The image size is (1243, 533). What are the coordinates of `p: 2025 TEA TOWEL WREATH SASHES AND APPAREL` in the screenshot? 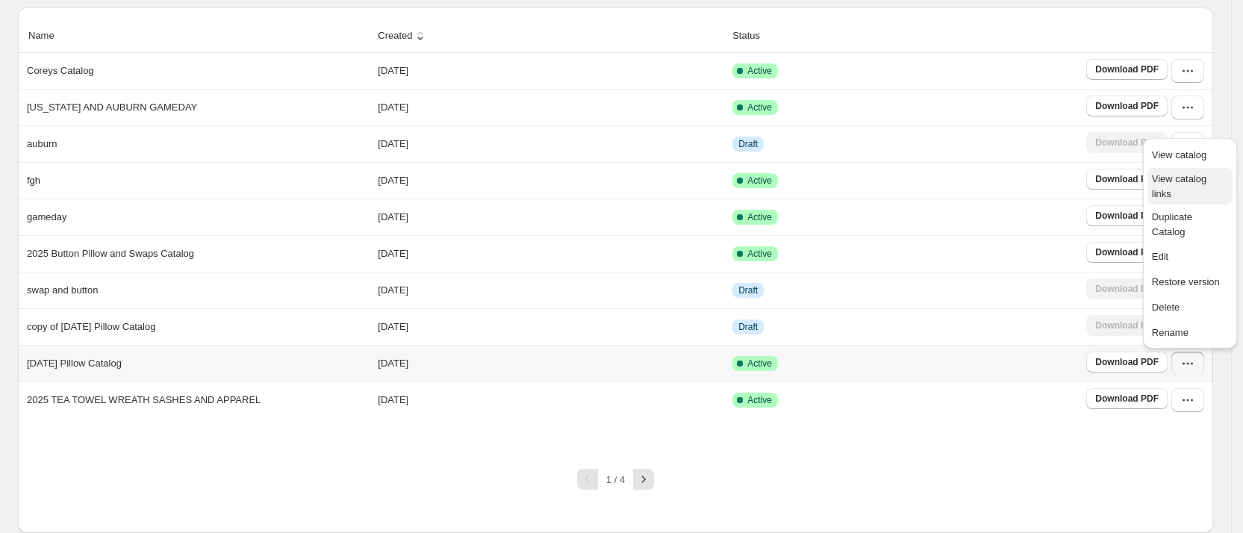 It's located at (143, 400).